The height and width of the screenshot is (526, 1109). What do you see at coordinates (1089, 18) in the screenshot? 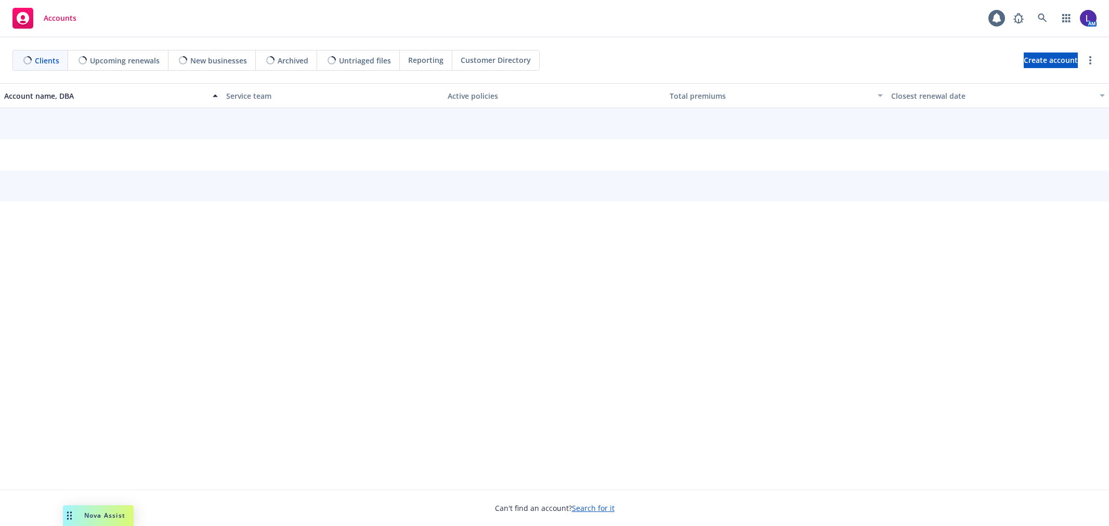
I see `img: photo` at bounding box center [1089, 18].